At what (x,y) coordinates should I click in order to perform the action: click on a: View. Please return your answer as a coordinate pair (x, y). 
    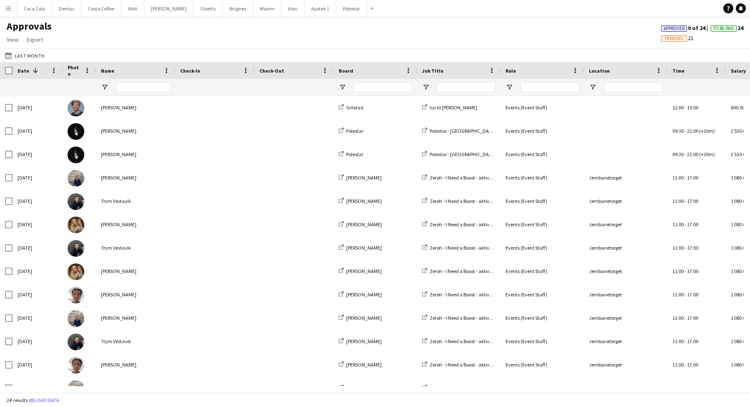
    Looking at the image, I should click on (13, 40).